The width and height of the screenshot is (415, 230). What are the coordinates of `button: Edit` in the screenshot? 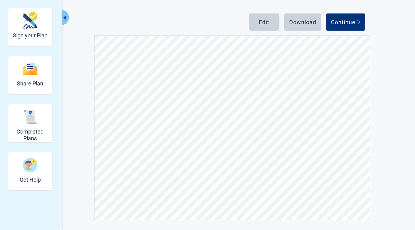 It's located at (264, 22).